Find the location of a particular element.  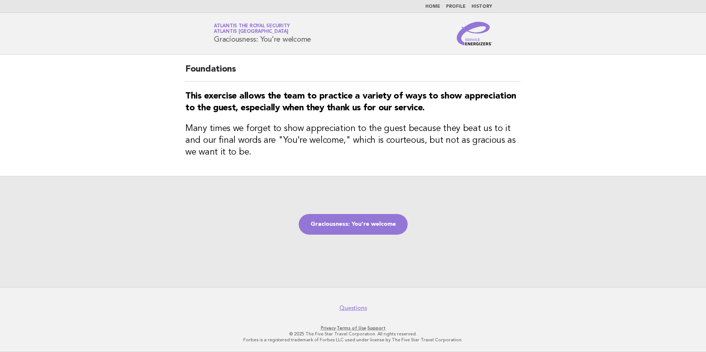

strong: This exercise allows the team to practice a variety of ways to show appreciation to the guest, es... is located at coordinates (351, 102).